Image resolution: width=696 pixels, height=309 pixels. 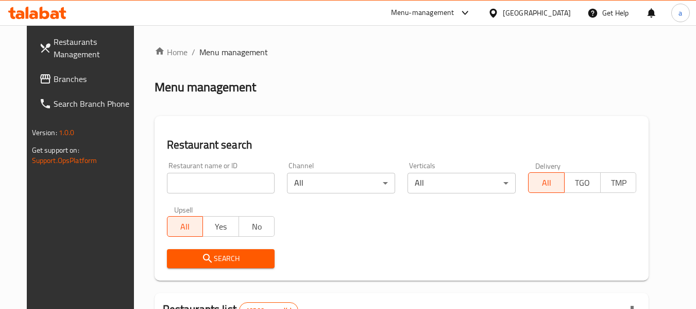 What do you see at coordinates (94, 79) in the screenshot?
I see `span: Branches` at bounding box center [94, 79].